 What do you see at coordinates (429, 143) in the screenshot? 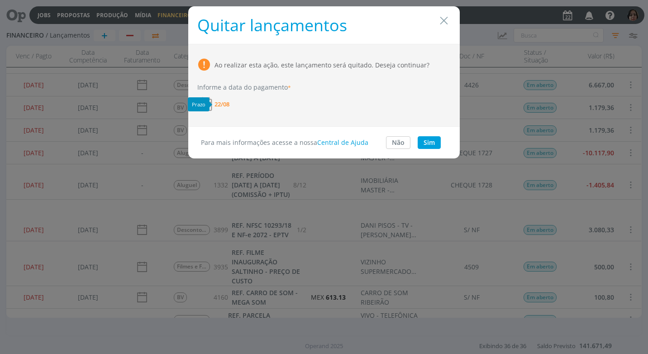
I see `button: Sim` at bounding box center [429, 143].